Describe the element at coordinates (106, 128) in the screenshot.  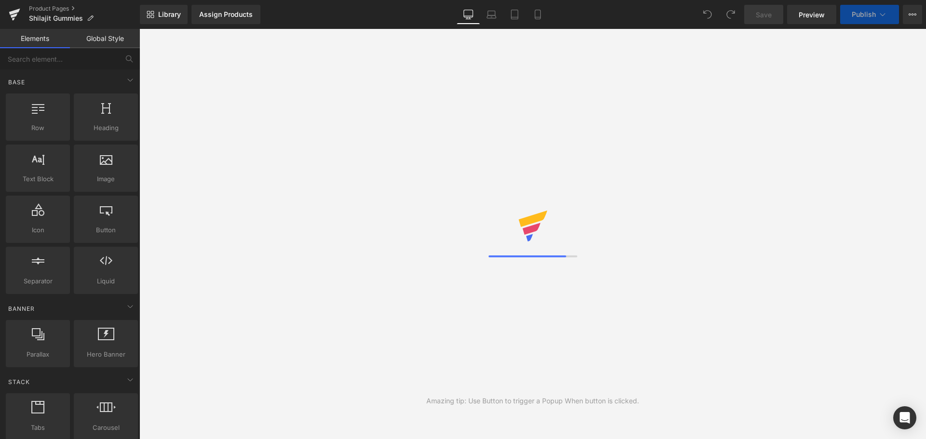
I see `span: Heading` at that location.